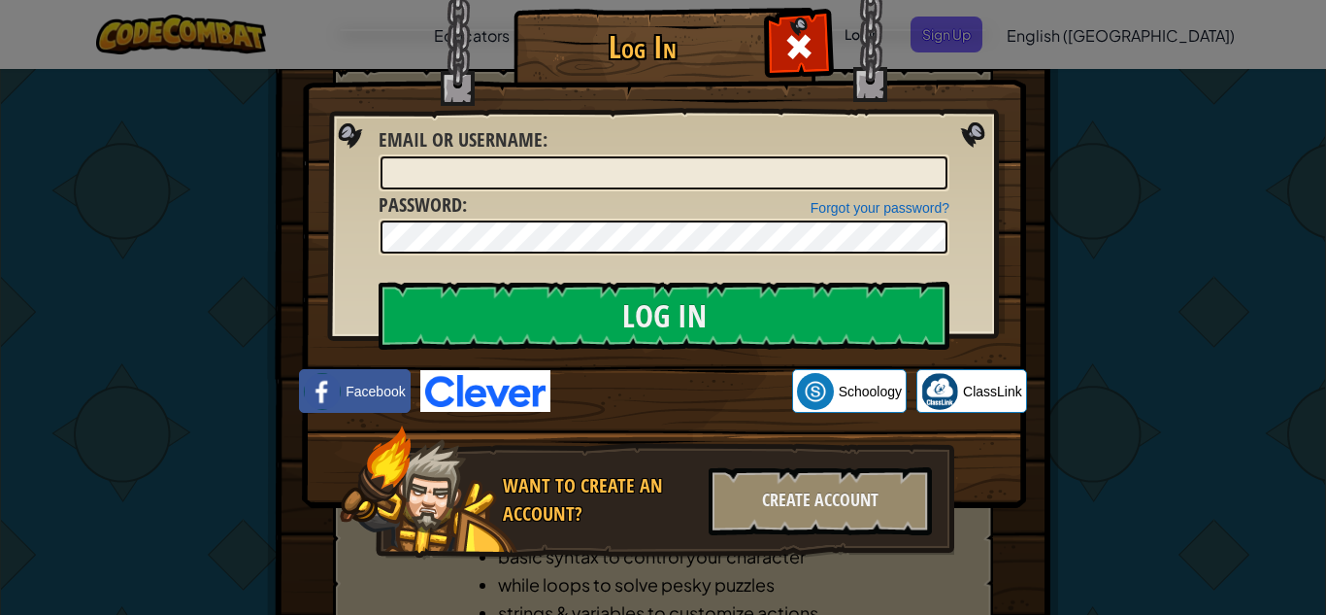 The height and width of the screenshot is (615, 1326). I want to click on img: clever-logo-blue.png, so click(485, 390).